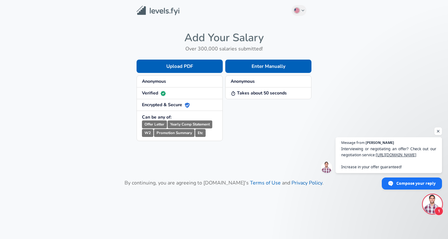 This screenshot has height=239, width=448. I want to click on h4: Add Your Salary, so click(224, 38).